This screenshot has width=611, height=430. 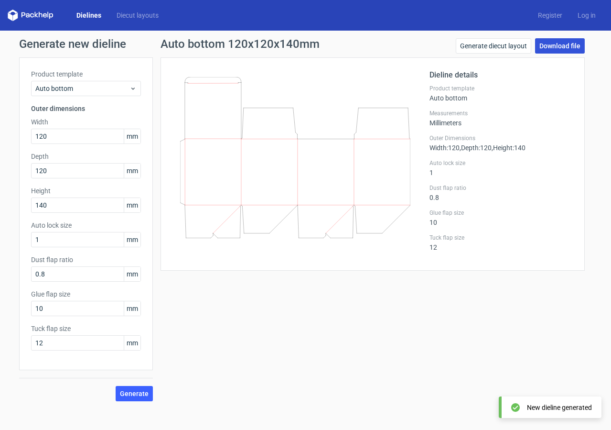 I want to click on h1: Generate new dieline, so click(x=306, y=44).